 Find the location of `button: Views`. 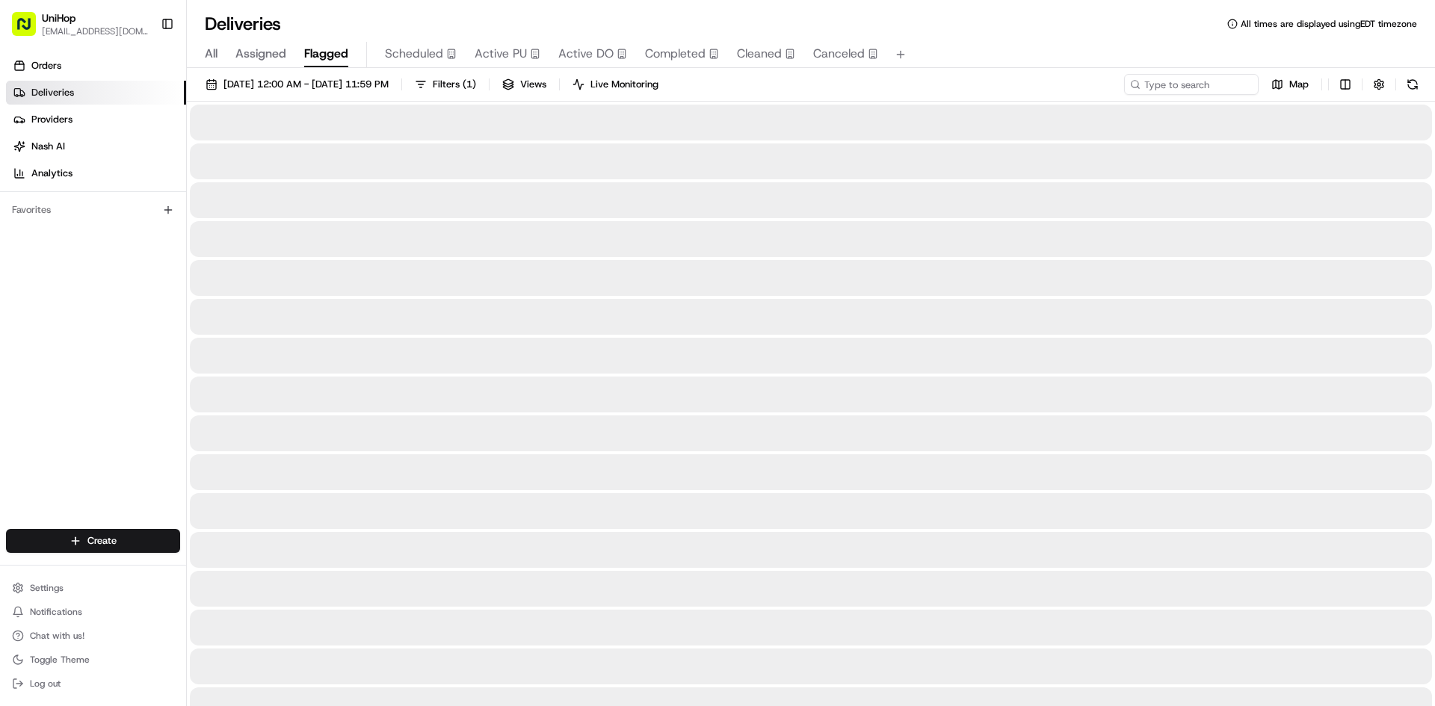

button: Views is located at coordinates (524, 84).